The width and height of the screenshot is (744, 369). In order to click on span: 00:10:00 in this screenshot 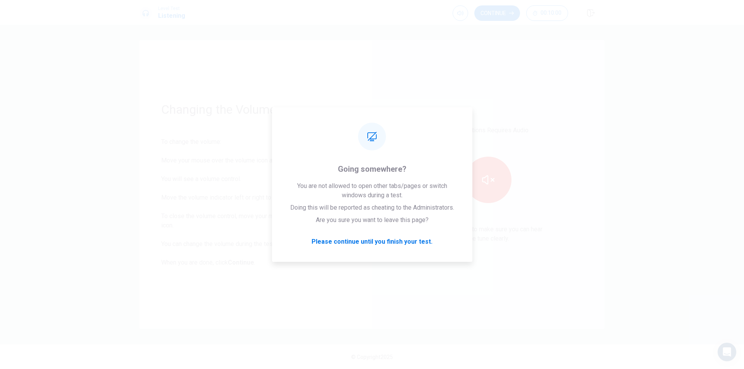, I will do `click(551, 13)`.